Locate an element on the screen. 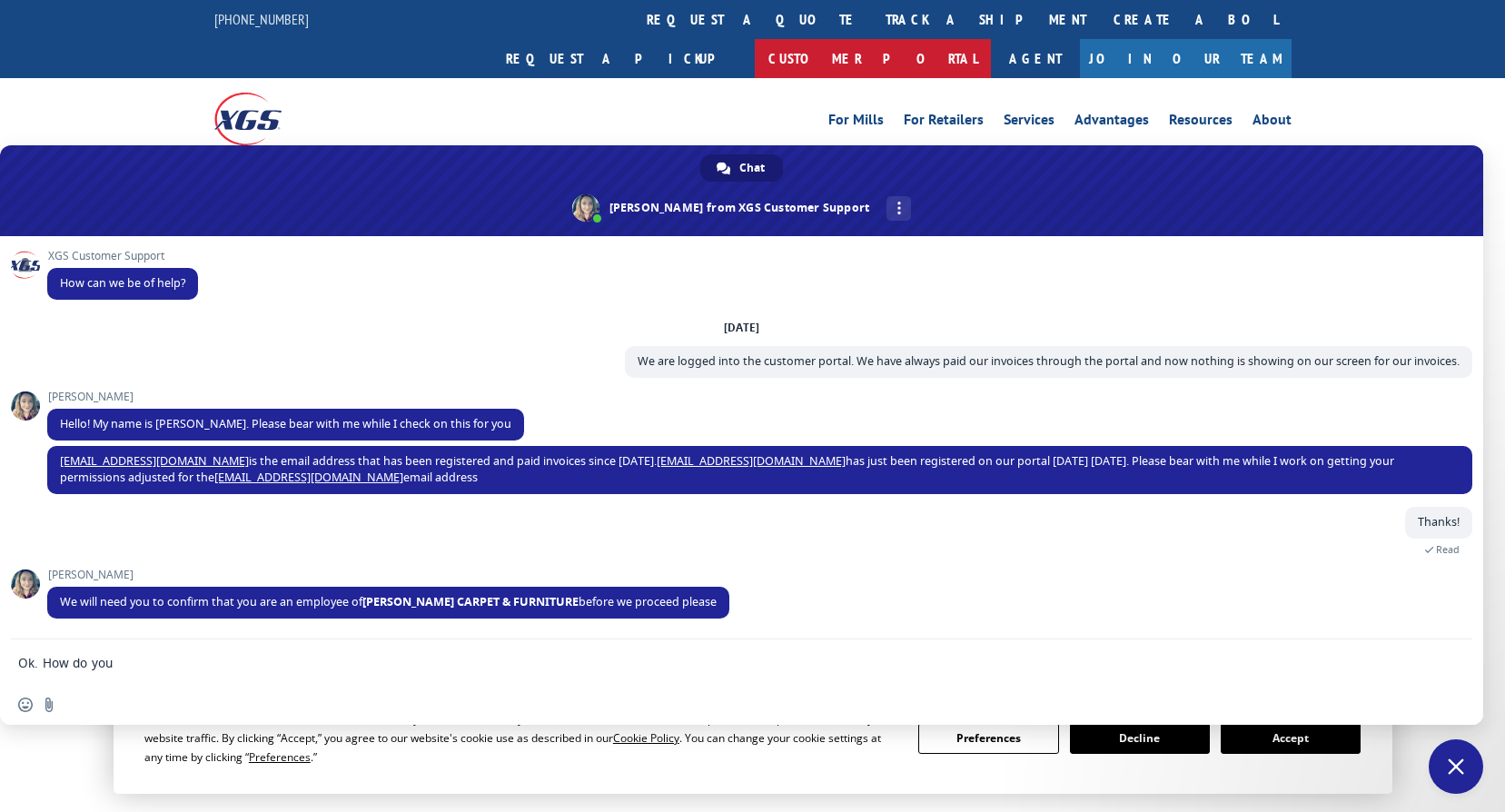 The image size is (1505, 812). div: We use essential cookies to make our site work. With your consent, we may also use non-essential ... is located at coordinates (521, 737).